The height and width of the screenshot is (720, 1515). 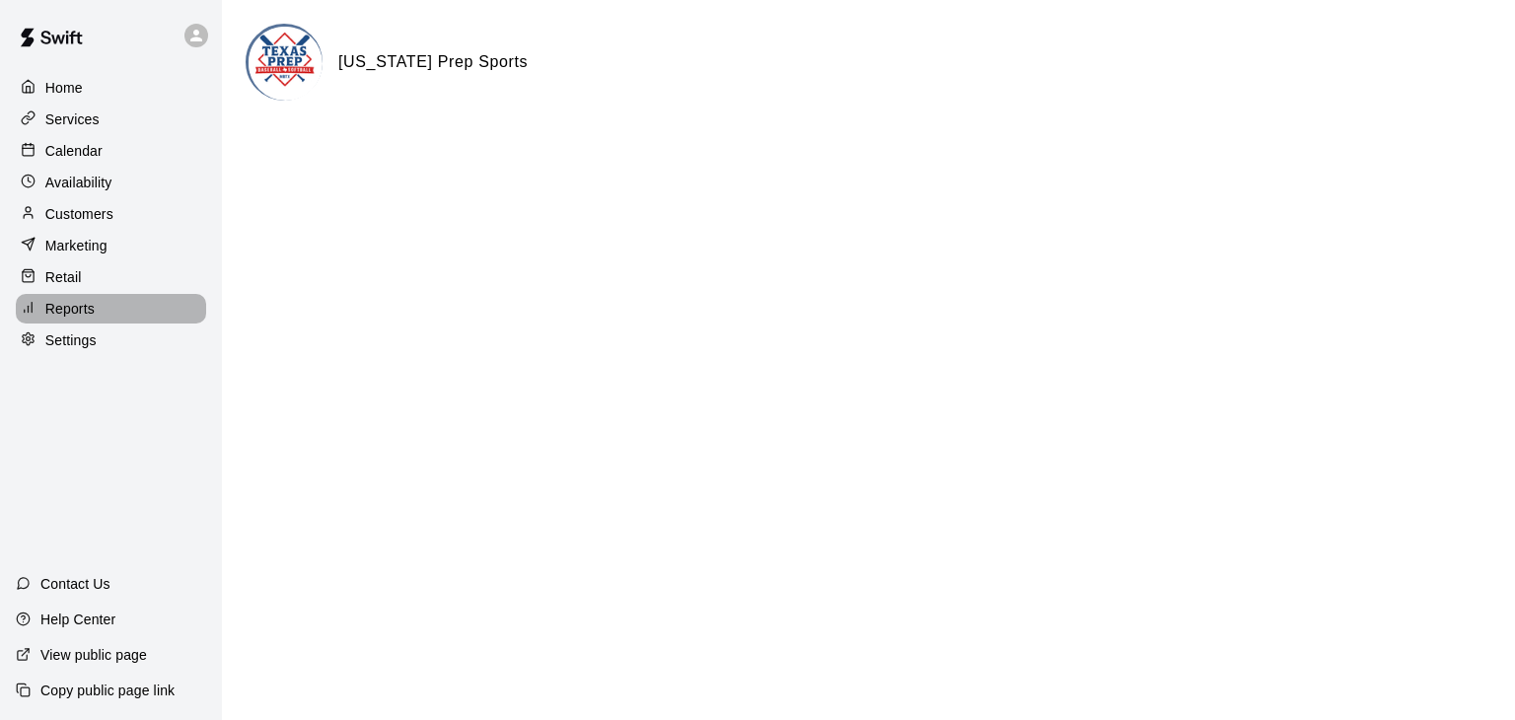 I want to click on a: Home, so click(x=110, y=88).